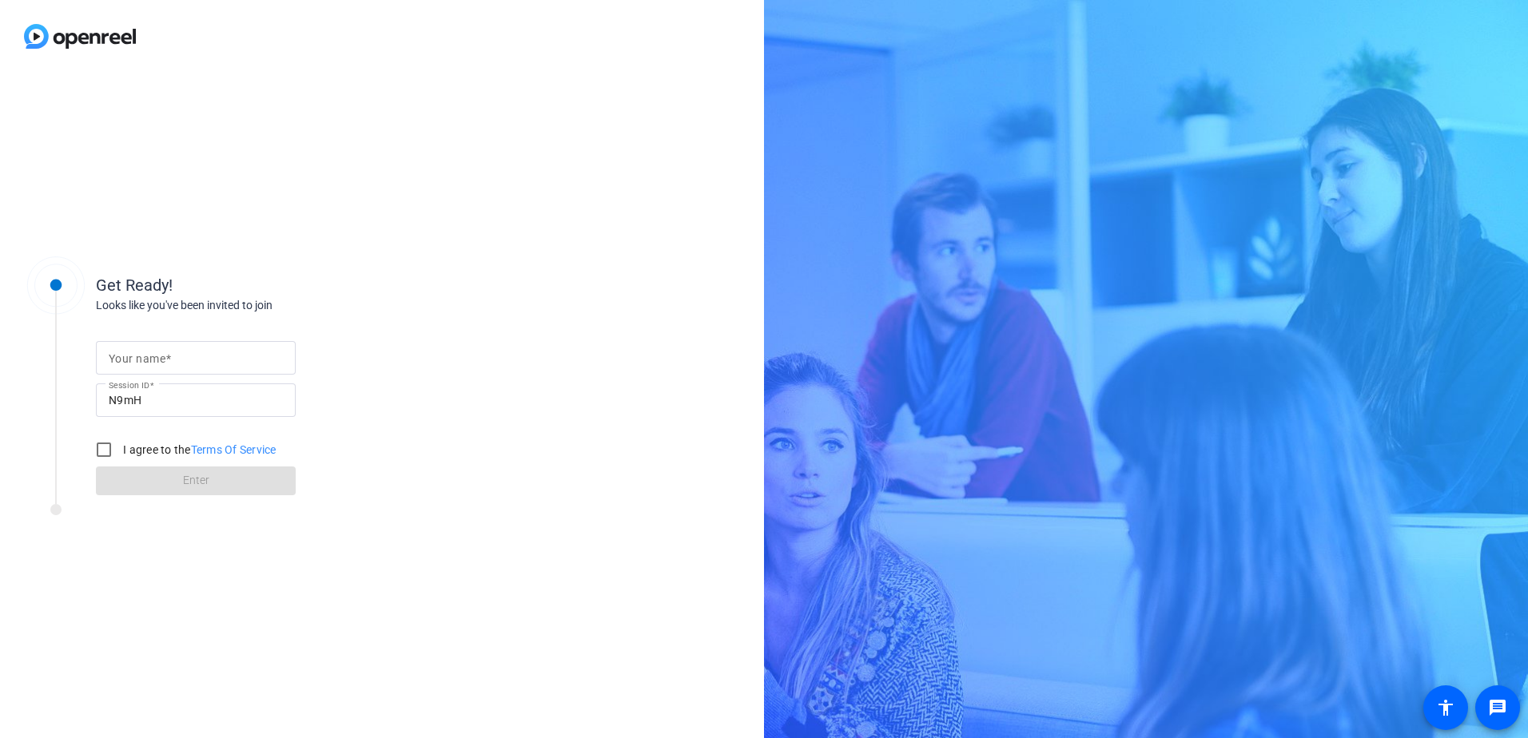 This screenshot has width=1528, height=738. What do you see at coordinates (198, 450) in the screenshot?
I see `label: I agree to the` at bounding box center [198, 450].